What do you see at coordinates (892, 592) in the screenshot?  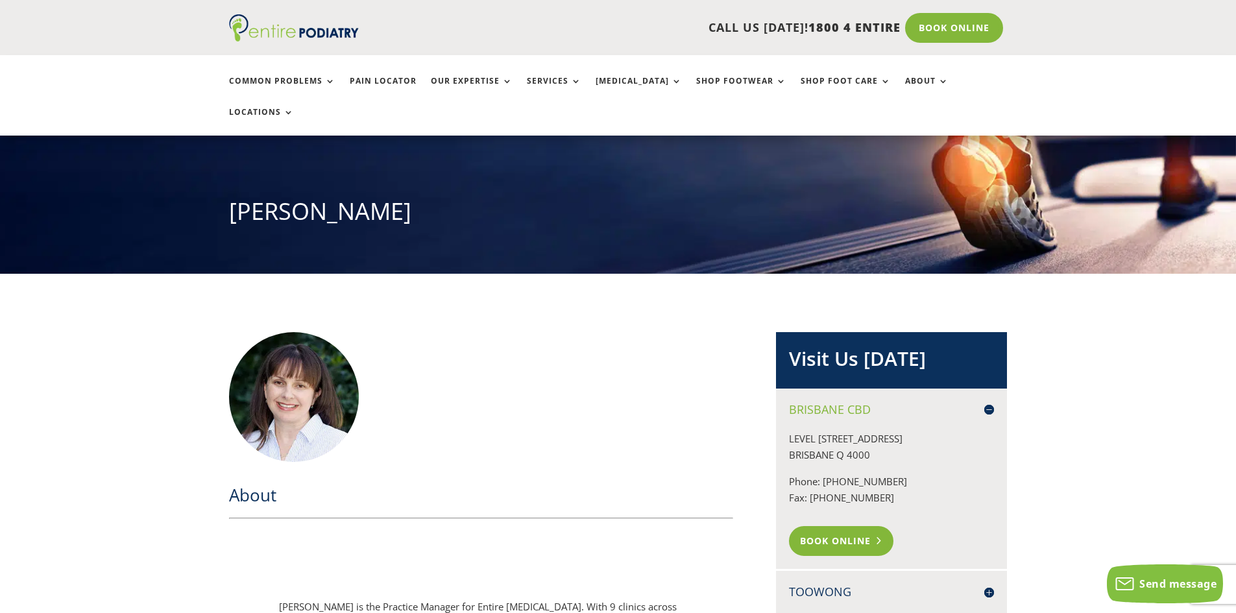 I see `h4: Toowong` at bounding box center [892, 592].